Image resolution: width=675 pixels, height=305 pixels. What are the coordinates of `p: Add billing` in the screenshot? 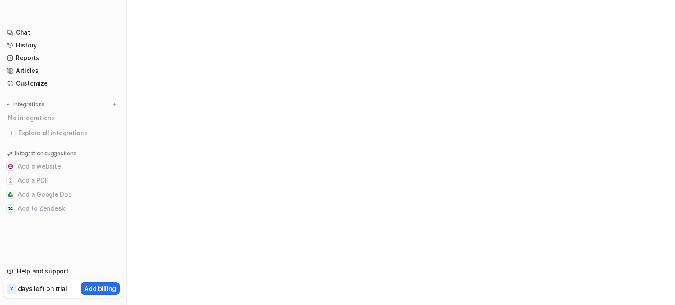 It's located at (100, 289).